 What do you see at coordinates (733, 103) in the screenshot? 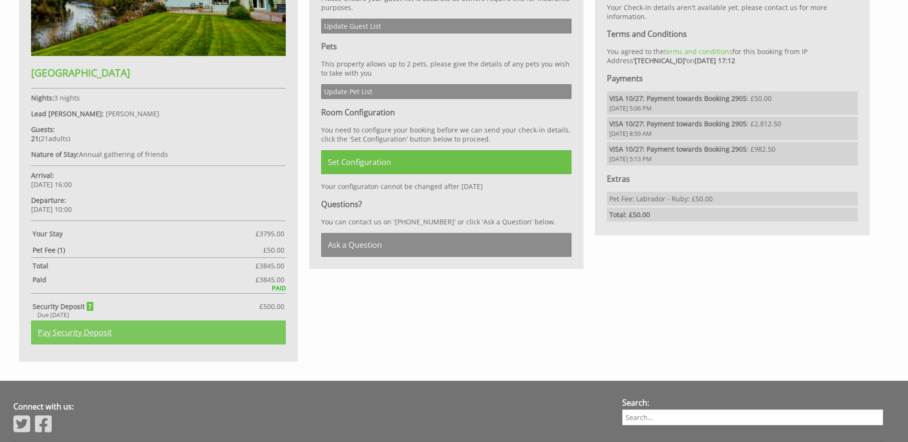
I see `li: : £50.00` at bounding box center [733, 103].